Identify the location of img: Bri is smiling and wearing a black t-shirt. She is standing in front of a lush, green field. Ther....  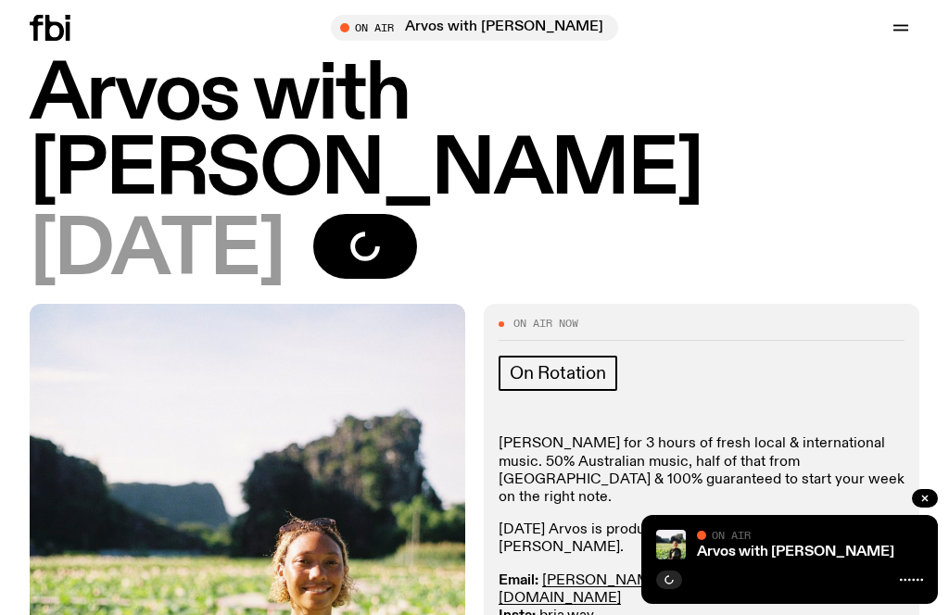
(671, 545).